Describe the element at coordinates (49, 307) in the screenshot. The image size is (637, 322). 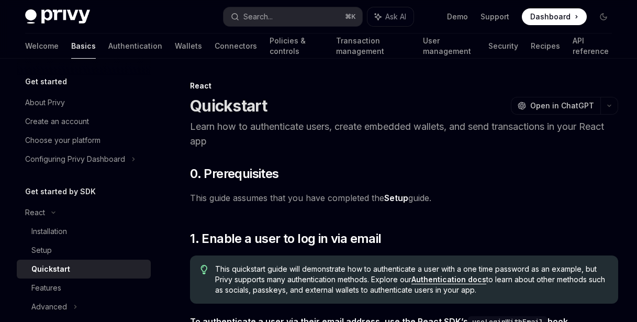
I see `div: Advanced` at that location.